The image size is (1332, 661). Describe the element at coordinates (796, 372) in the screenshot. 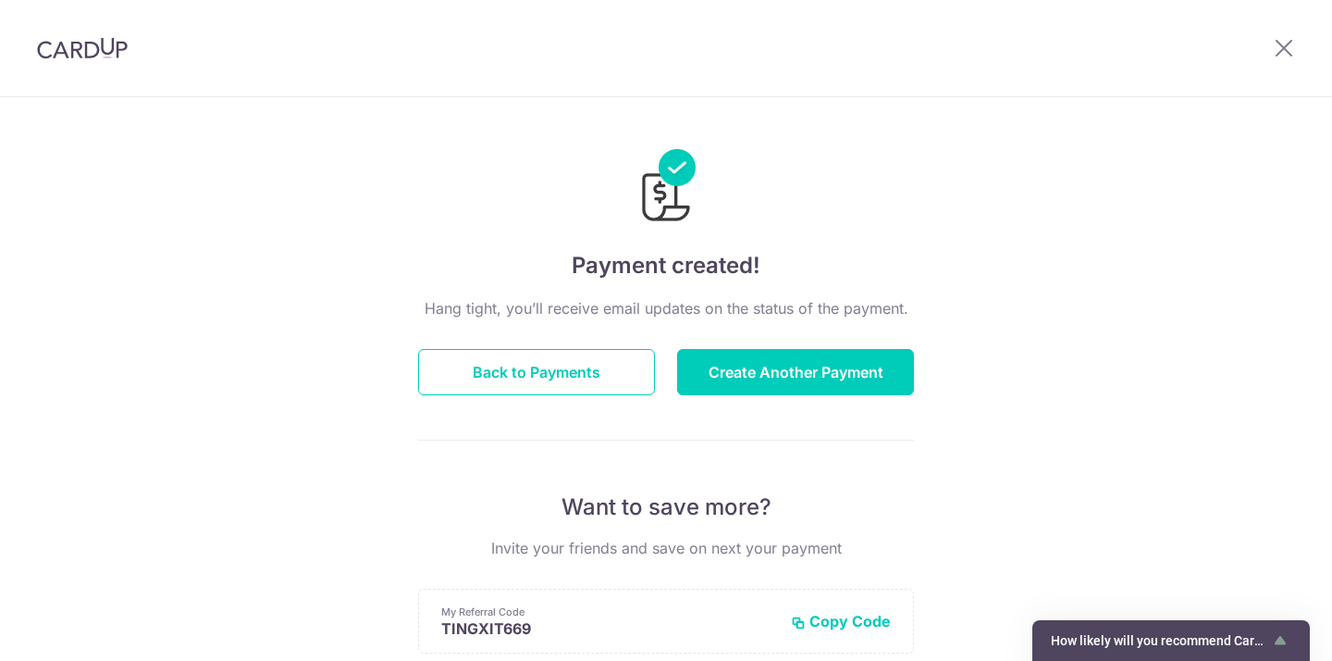

I see `button: Create Another Payment` at that location.